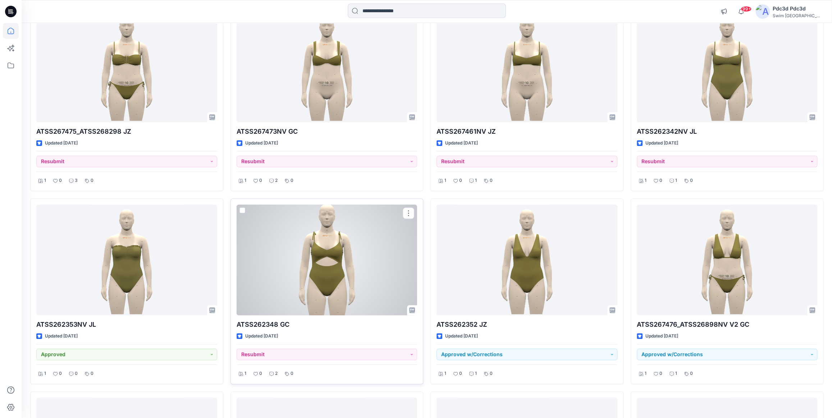 This screenshot has height=418, width=832. What do you see at coordinates (746, 9) in the screenshot?
I see `span: 99+` at bounding box center [746, 9].